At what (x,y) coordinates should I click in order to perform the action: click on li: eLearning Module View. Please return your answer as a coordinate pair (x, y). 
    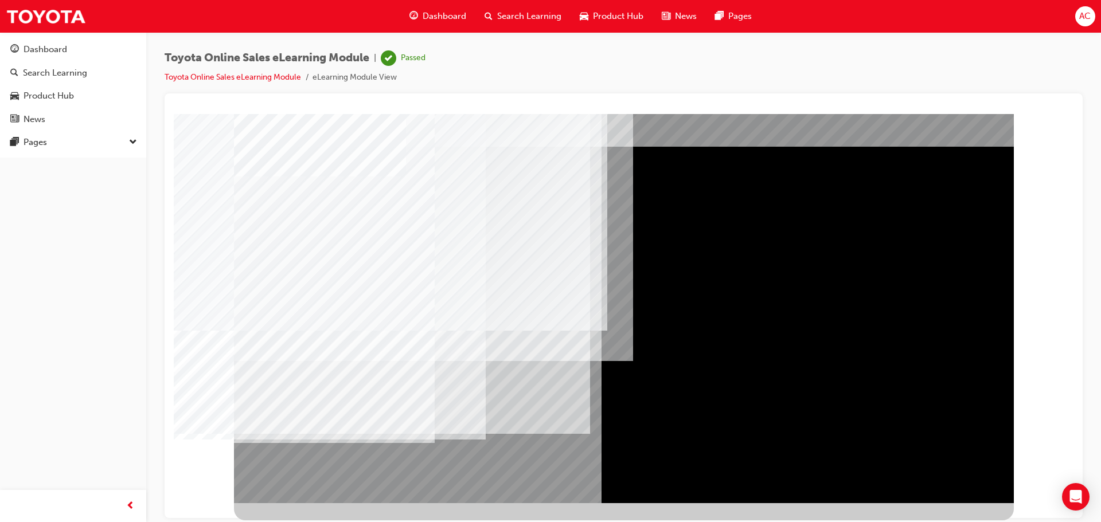
    Looking at the image, I should click on (354, 77).